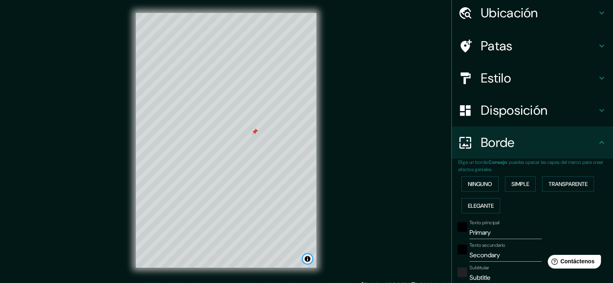 The image size is (613, 283). What do you see at coordinates (473, 162) in the screenshot?
I see `font: Elige un borde.` at bounding box center [473, 162].